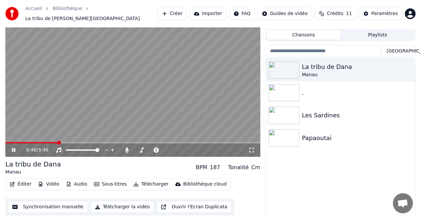 The height and width of the screenshot is (220, 421). Describe the element at coordinates (31, 150) in the screenshot. I see `span: 0:46` at that location.